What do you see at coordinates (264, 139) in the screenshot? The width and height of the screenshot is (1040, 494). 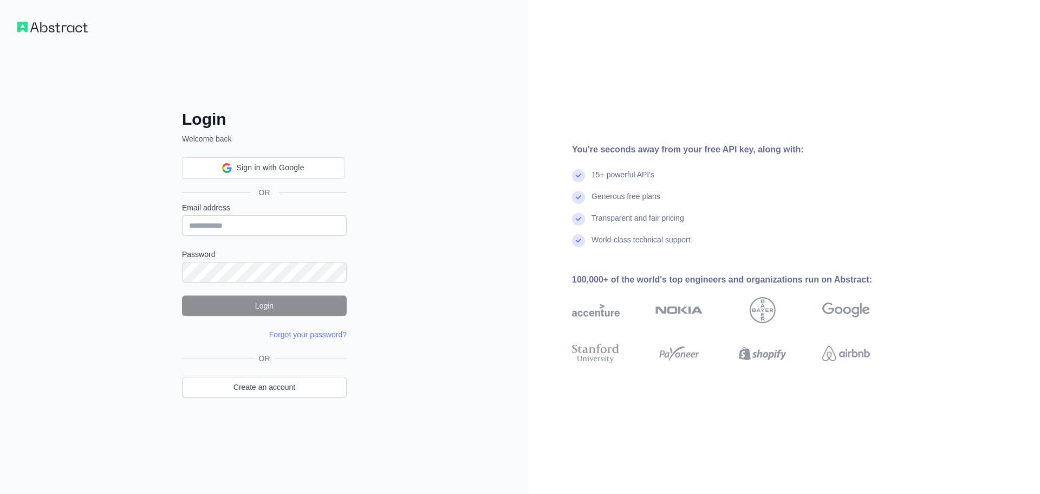 I see `p: Welcome back` at bounding box center [264, 139].